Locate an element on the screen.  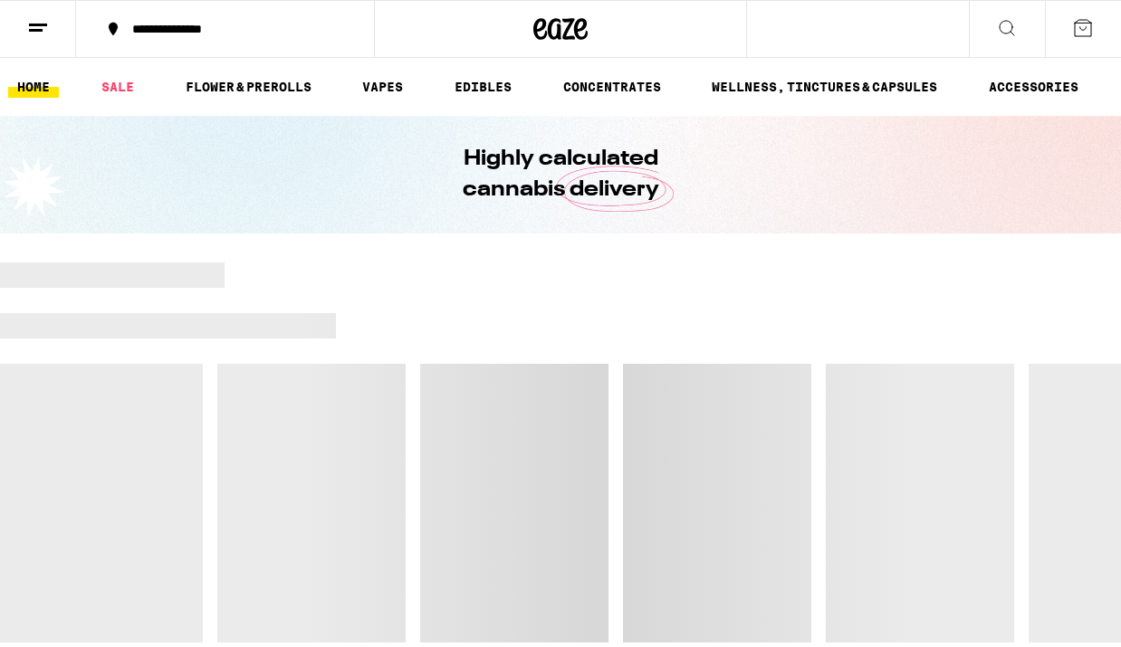
h1: Highly calculated cannabis delivery is located at coordinates (560, 175).